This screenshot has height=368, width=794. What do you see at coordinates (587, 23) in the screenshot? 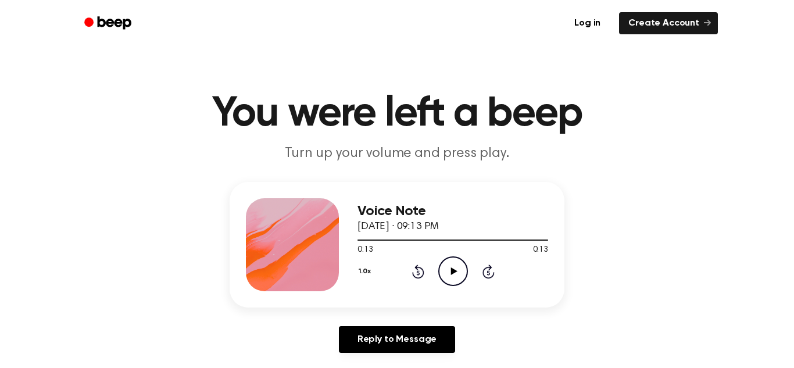
I see `a: Log in` at bounding box center [587, 23].